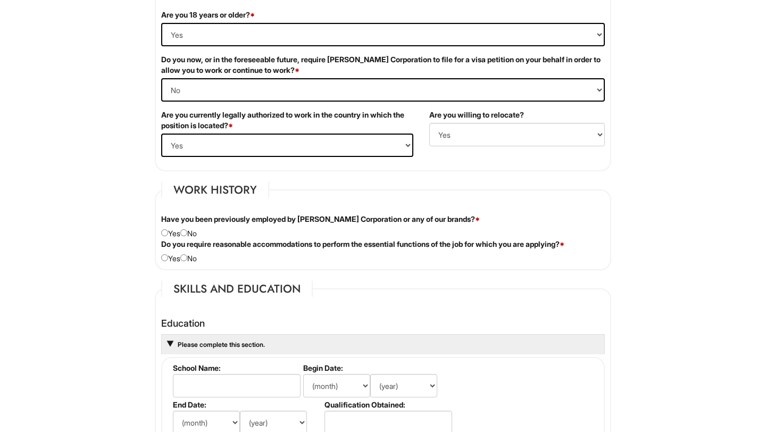 The image size is (766, 432). What do you see at coordinates (236, 367) in the screenshot?
I see `label: School Name:` at bounding box center [236, 367].